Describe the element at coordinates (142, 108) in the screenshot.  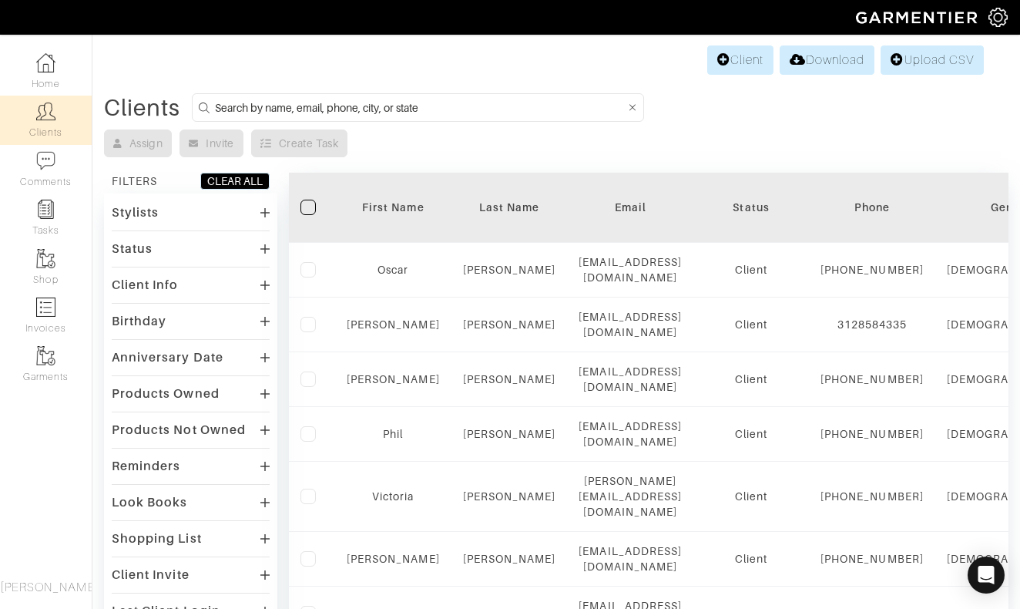
I see `div: Clients` at that location.